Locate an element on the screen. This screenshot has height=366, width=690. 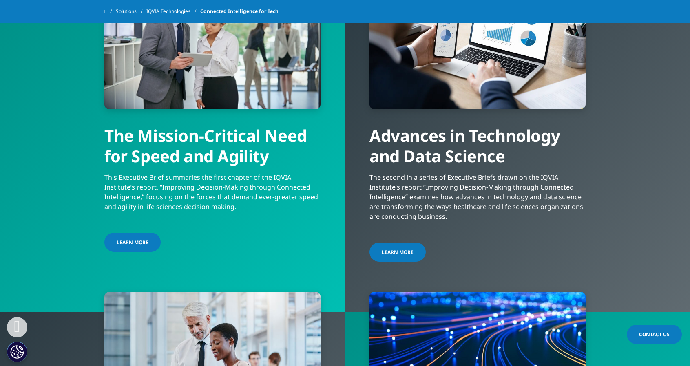
span: Contact Us is located at coordinates (654, 334).